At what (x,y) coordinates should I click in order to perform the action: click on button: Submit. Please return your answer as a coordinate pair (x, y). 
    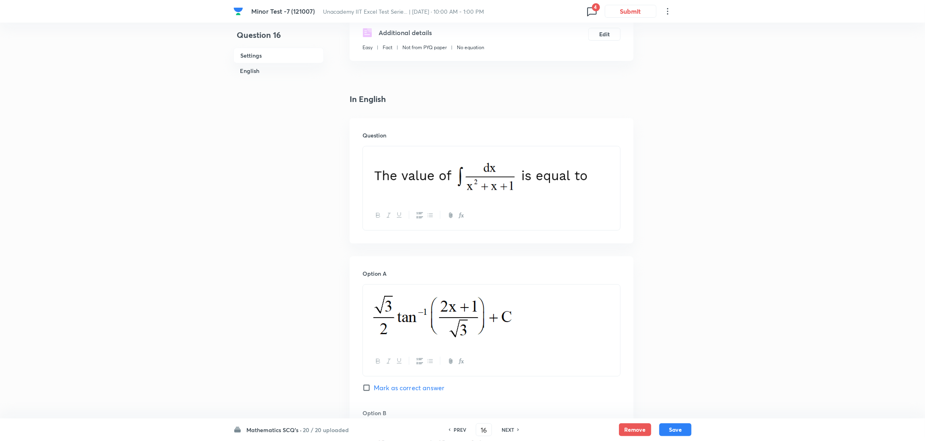
    Looking at the image, I should click on (630, 11).